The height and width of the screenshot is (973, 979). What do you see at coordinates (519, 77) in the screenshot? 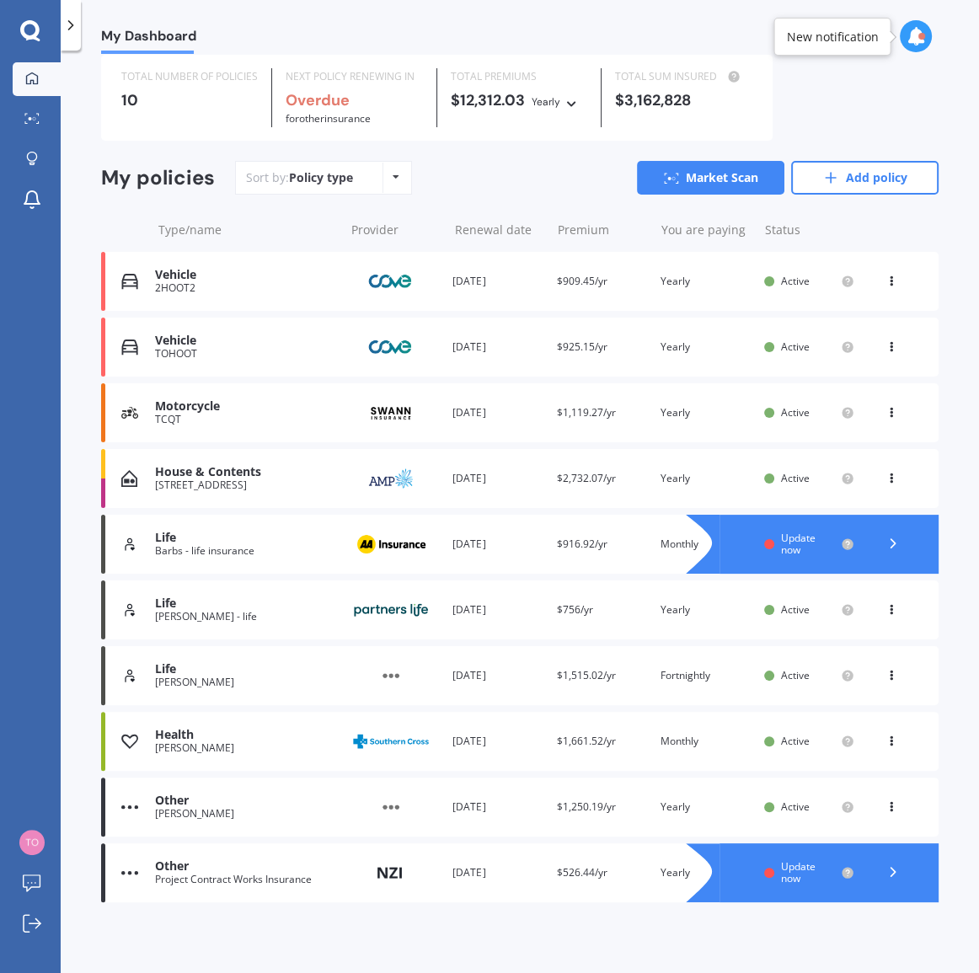
I see `div: TOTAL PREMIUMS` at bounding box center [519, 77].